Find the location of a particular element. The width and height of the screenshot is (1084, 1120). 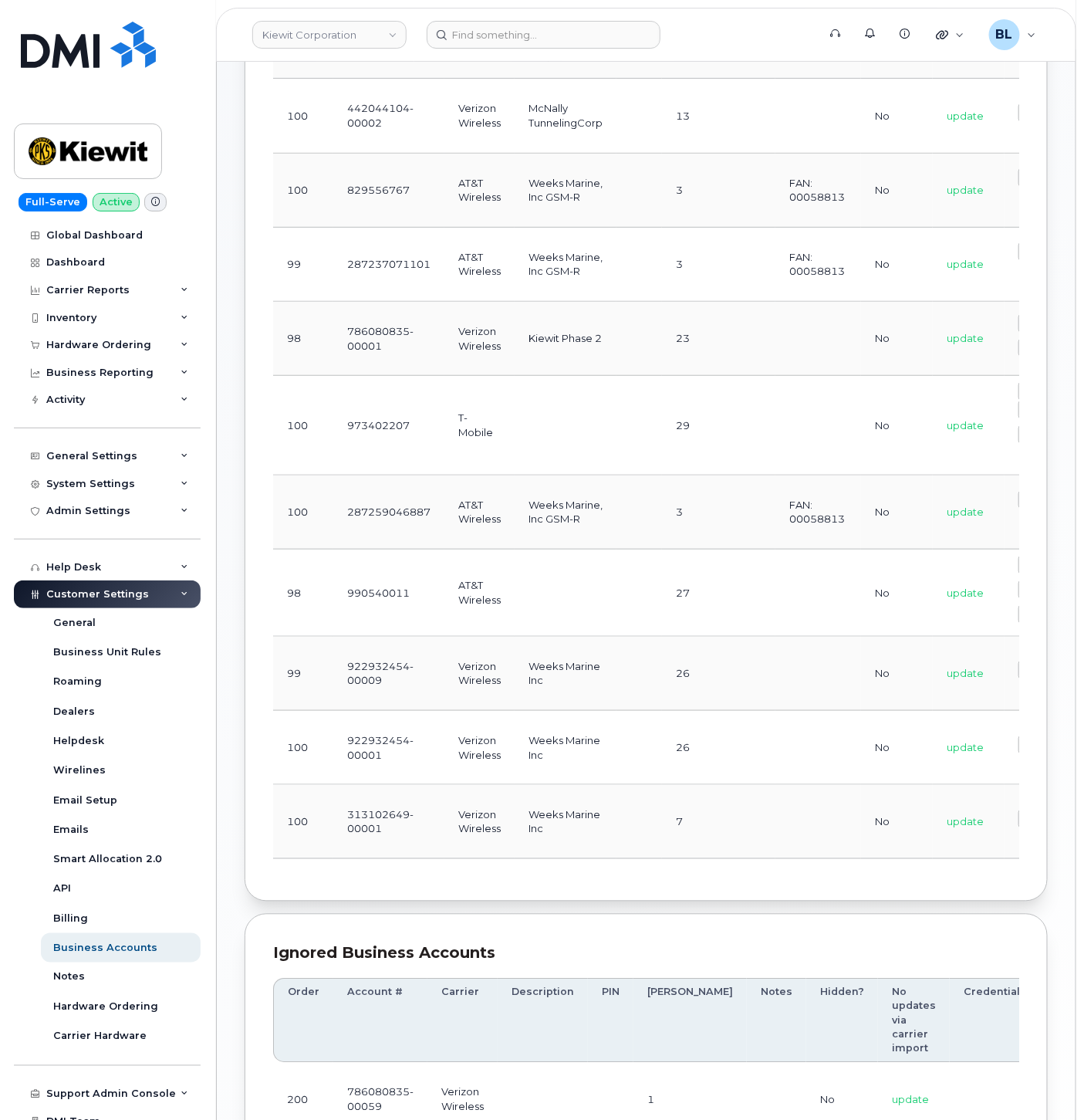

th: Description is located at coordinates (542, 1020).